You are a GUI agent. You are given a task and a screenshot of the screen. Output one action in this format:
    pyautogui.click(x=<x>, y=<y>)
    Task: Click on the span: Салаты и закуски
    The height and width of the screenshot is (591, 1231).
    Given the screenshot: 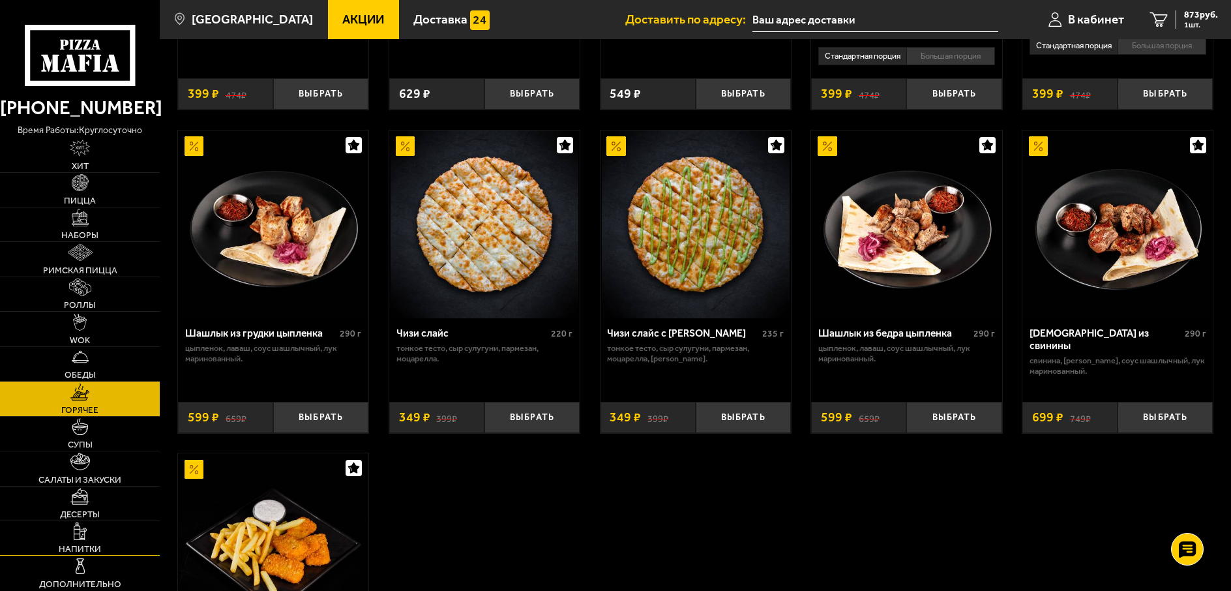 What is the action you would take?
    pyautogui.click(x=80, y=480)
    